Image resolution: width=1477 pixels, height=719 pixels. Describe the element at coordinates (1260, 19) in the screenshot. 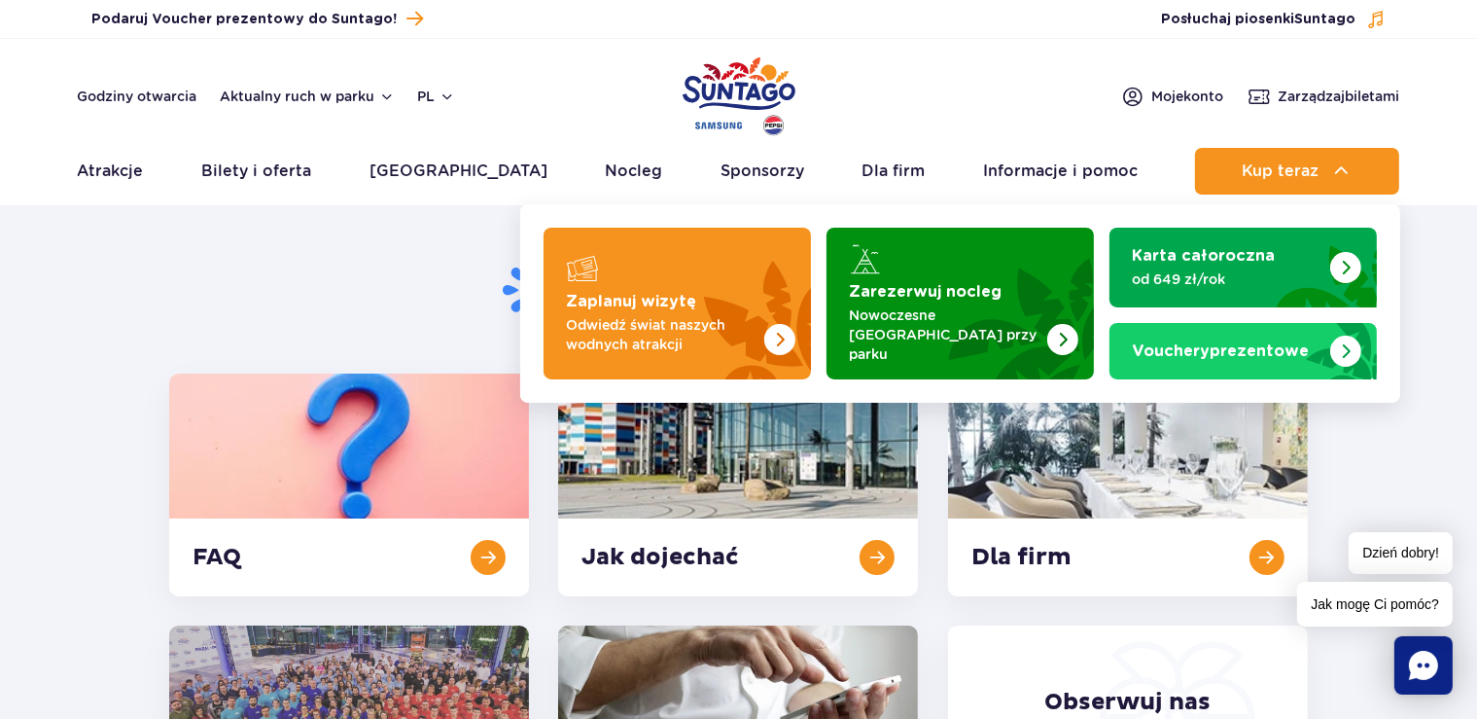

I see `span: Posłuchaj piosenki` at that location.